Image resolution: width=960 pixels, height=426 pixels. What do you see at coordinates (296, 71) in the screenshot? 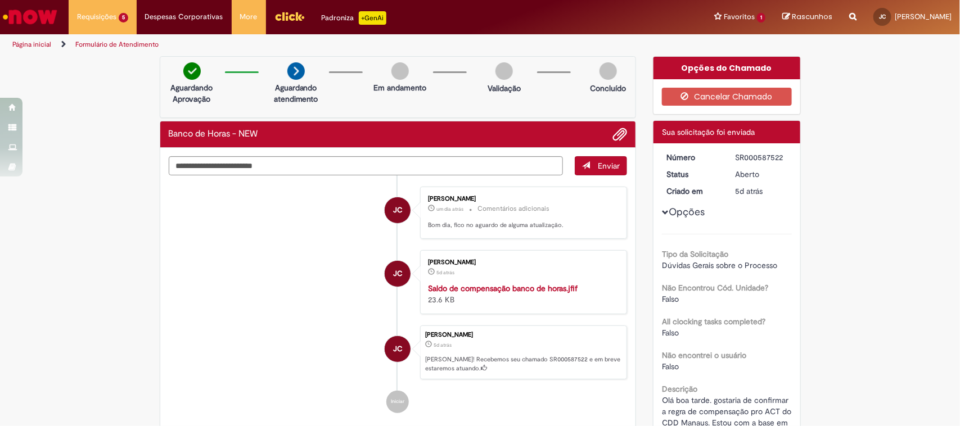
I see `img: arrow-next.png` at bounding box center [296, 71].